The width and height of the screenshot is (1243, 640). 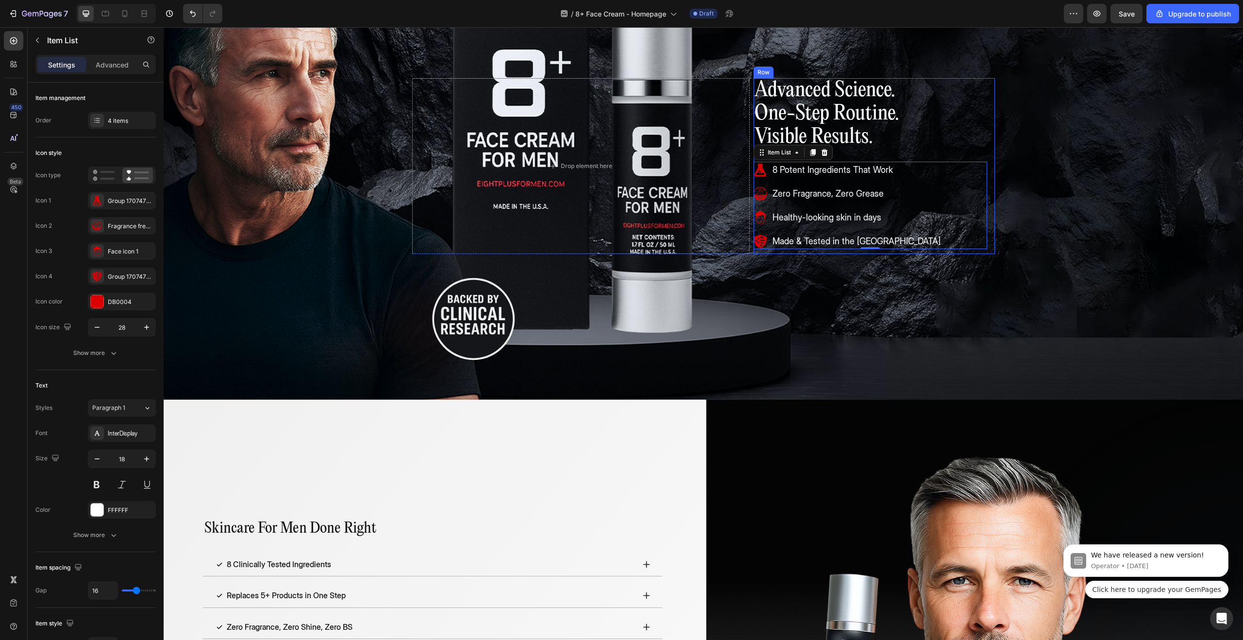 What do you see at coordinates (49, 153) in the screenshot?
I see `div: Icon style` at bounding box center [49, 153].